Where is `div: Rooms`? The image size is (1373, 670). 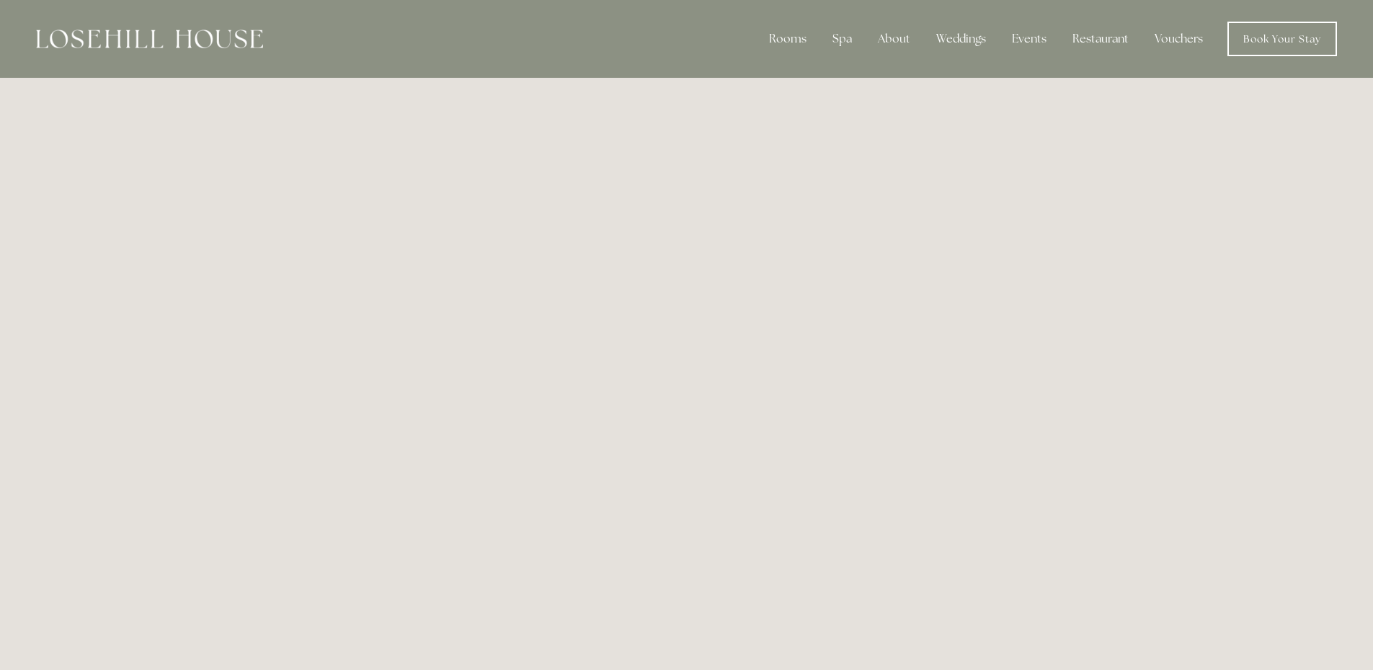
div: Rooms is located at coordinates (787, 39).